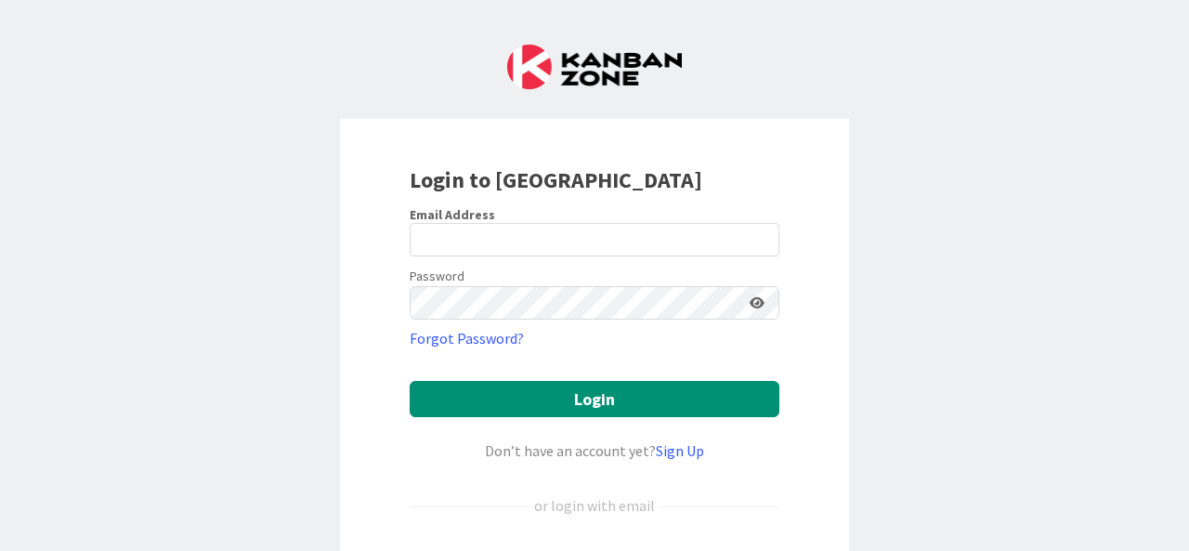 The image size is (1189, 551). What do you see at coordinates (467, 338) in the screenshot?
I see `a: Forgot Password?` at bounding box center [467, 338].